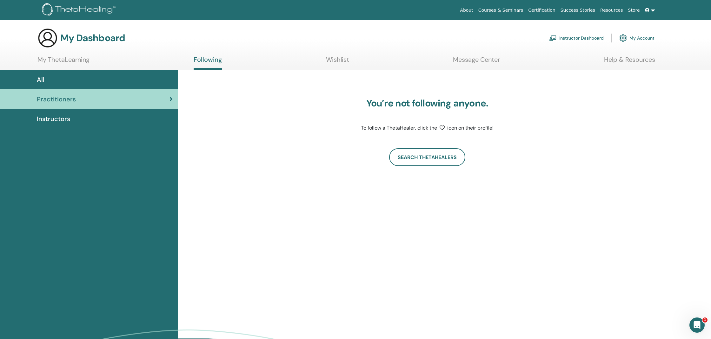 The image size is (711, 339). What do you see at coordinates (427, 157) in the screenshot?
I see `a: Search ThetaHealers` at bounding box center [427, 157].